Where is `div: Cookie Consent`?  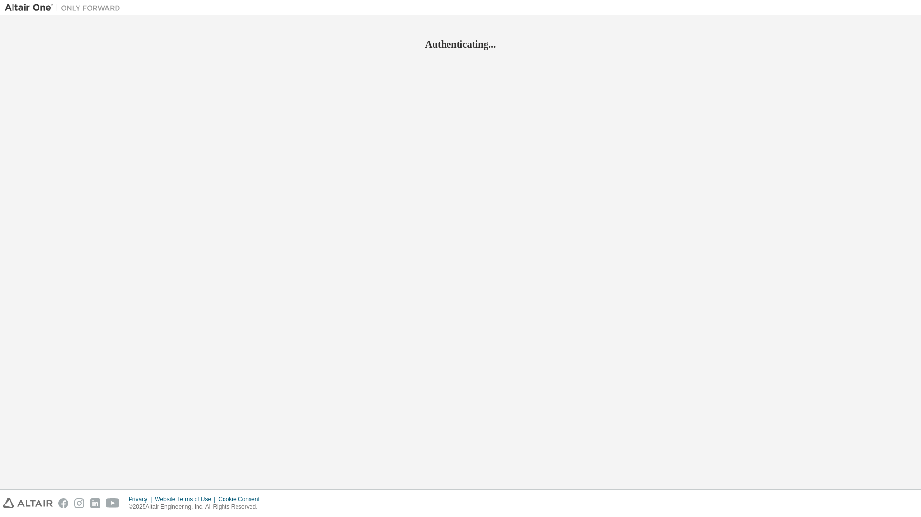 div: Cookie Consent is located at coordinates (241, 500).